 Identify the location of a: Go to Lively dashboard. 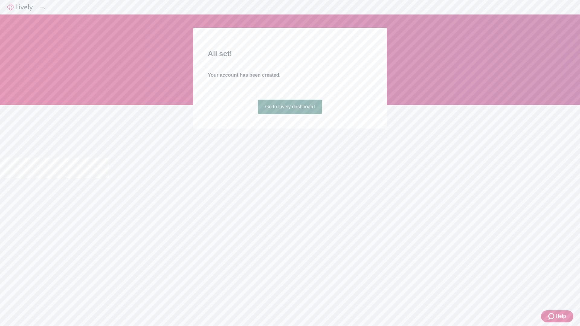
(290, 107).